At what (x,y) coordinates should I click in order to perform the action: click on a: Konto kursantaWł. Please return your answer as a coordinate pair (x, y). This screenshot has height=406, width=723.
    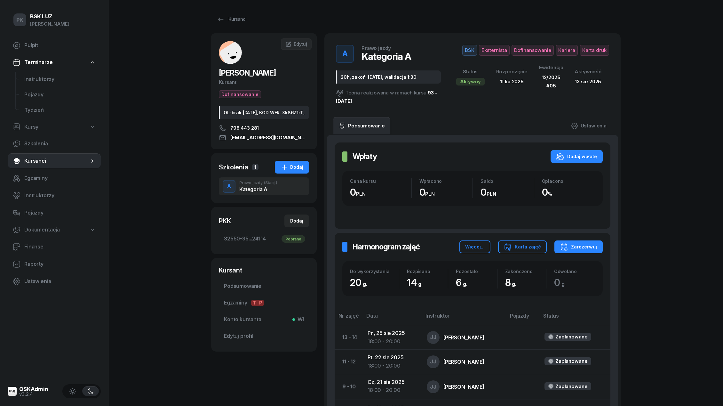
    Looking at the image, I should click on (264, 319).